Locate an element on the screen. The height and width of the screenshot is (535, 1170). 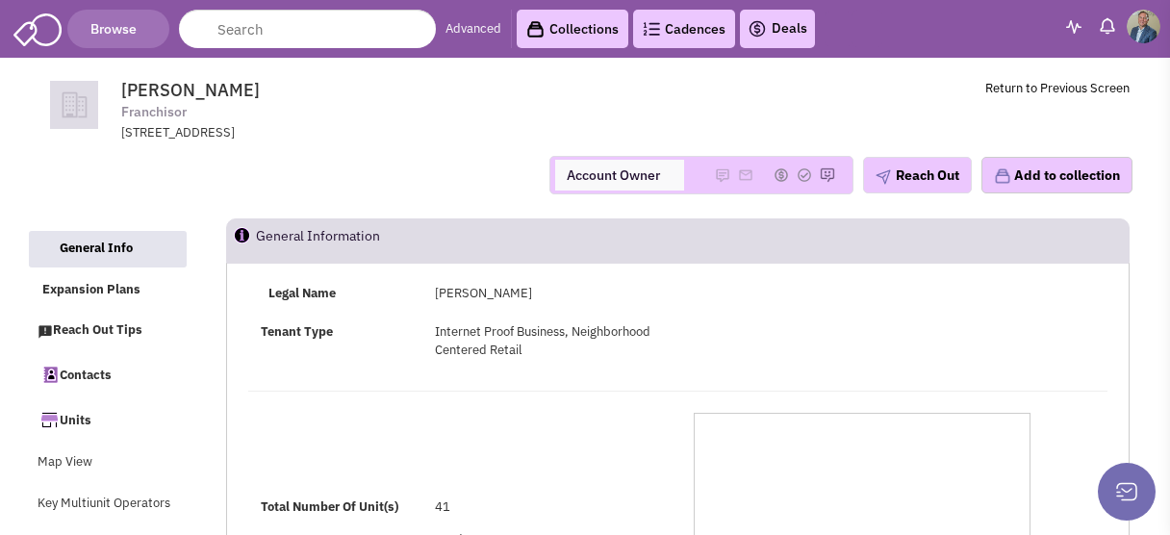
button: Reach Out is located at coordinates (917, 175).